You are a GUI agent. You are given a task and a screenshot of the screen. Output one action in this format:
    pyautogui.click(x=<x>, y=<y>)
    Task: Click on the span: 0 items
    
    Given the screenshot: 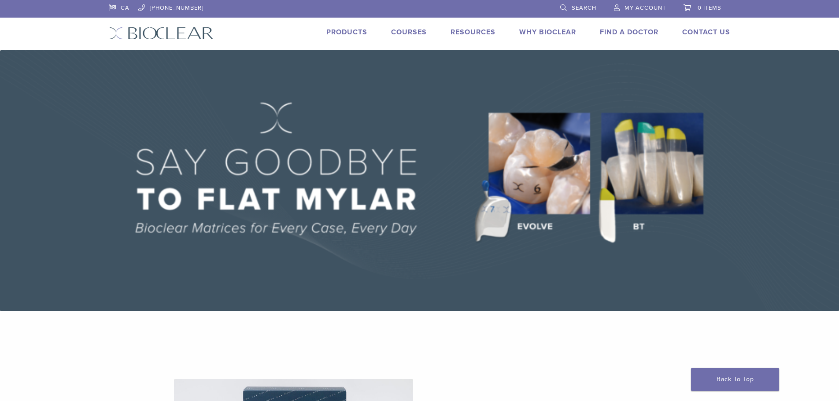 What is the action you would take?
    pyautogui.click(x=709, y=8)
    